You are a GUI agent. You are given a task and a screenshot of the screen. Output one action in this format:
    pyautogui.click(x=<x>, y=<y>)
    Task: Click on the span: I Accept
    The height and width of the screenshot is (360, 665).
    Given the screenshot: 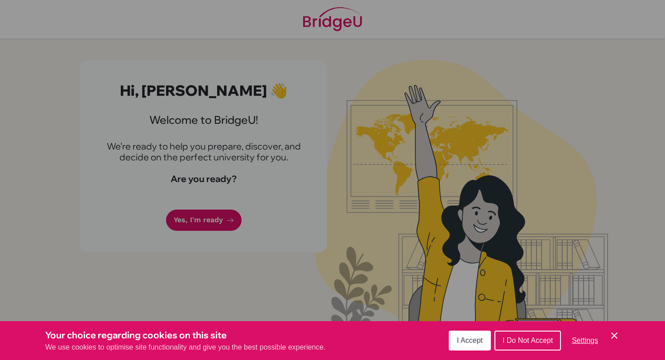 What is the action you would take?
    pyautogui.click(x=469, y=340)
    